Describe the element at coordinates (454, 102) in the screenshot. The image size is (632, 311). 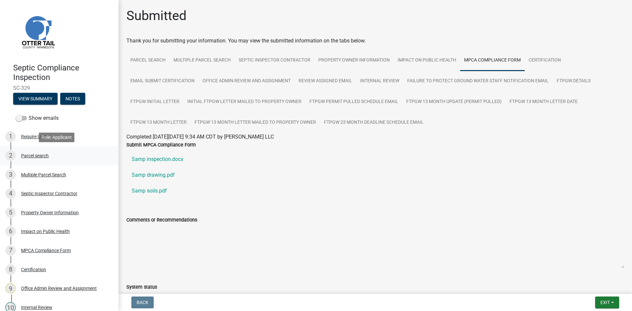
I see `a: FTPGW 13 Month Update (permit pulled)` at that location.